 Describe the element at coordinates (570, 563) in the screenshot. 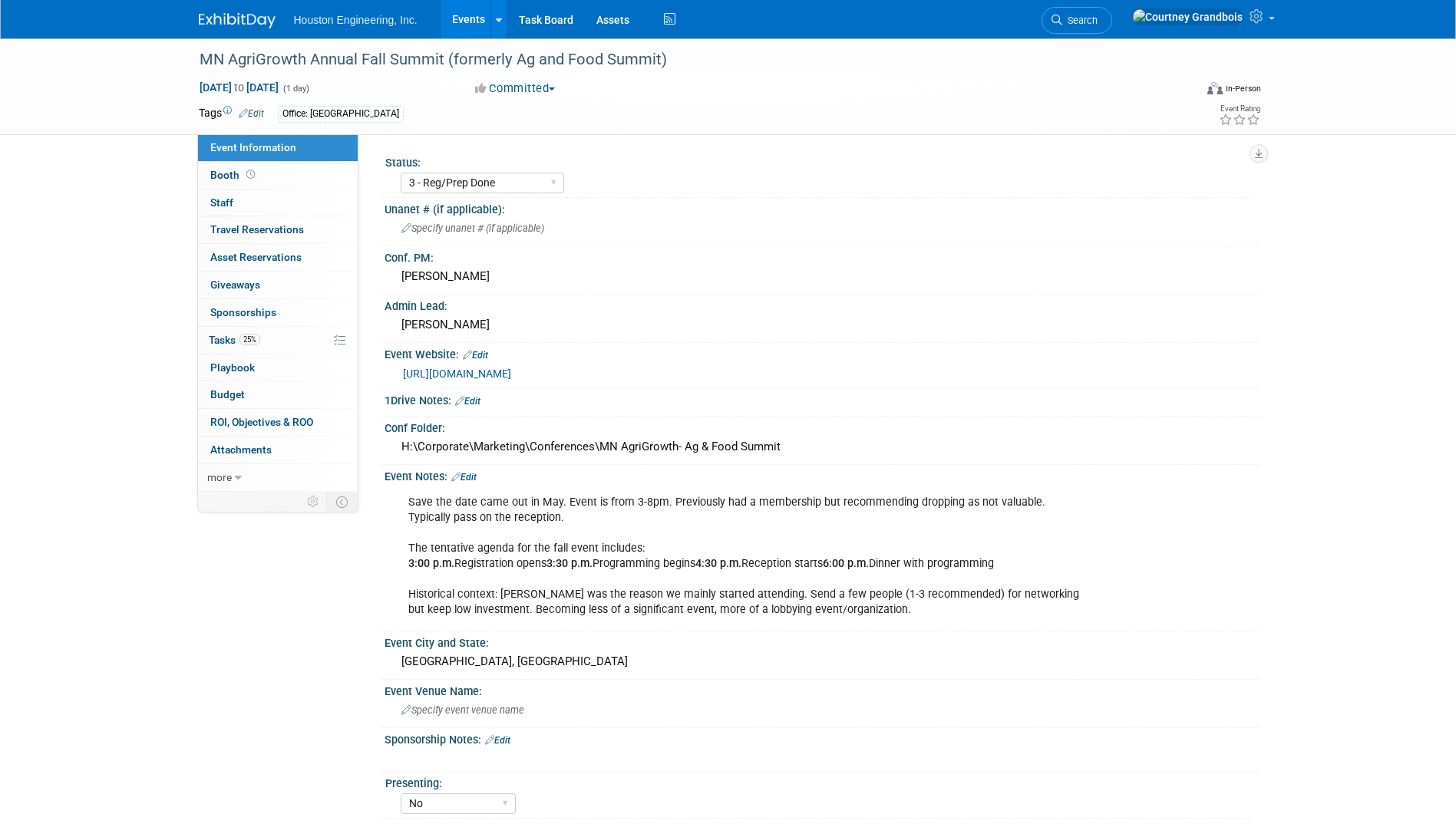

I see `b: 3:30 p.m.` at that location.